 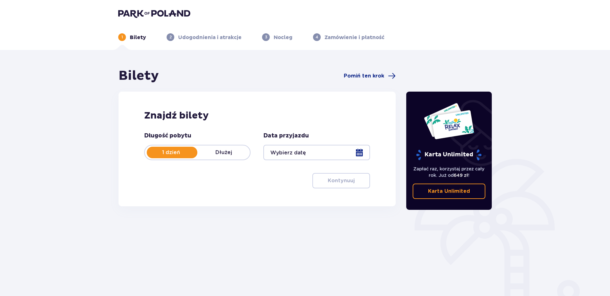 What do you see at coordinates (341, 181) in the screenshot?
I see `p: Kontynuuj` at bounding box center [341, 181].